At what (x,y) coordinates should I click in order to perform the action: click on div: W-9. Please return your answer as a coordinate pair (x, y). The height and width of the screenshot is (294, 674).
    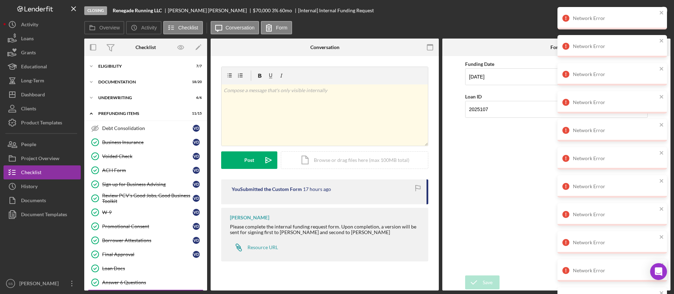
    Looking at the image, I should click on (147, 213).